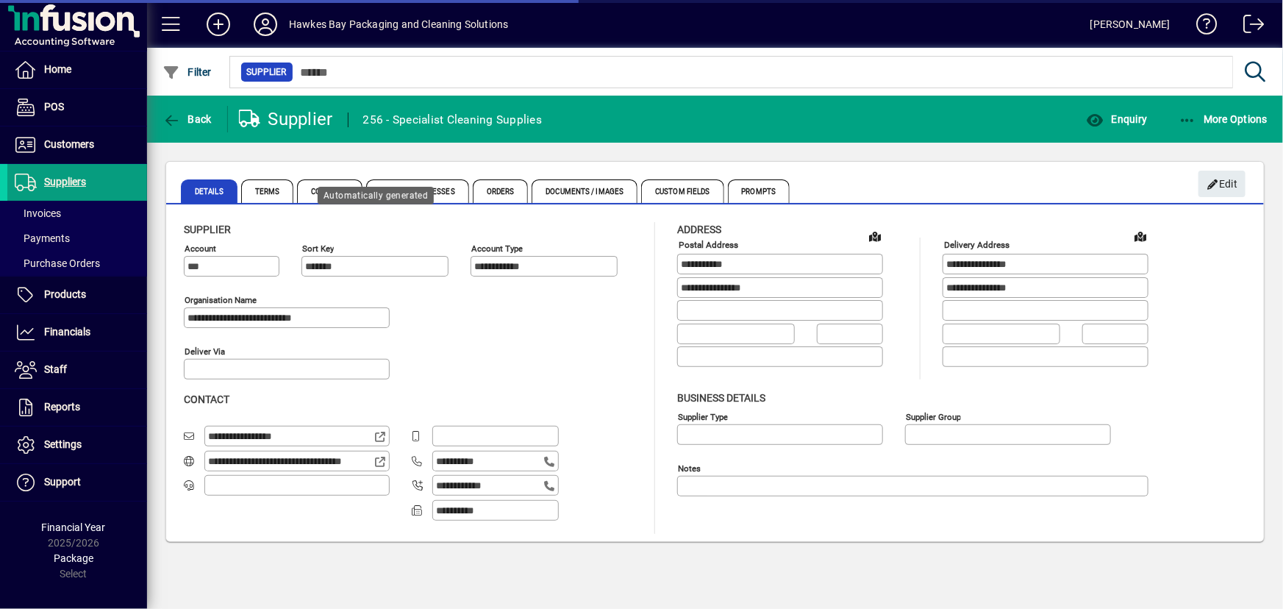 This screenshot has height=609, width=1283. Describe the element at coordinates (1116, 119) in the screenshot. I see `button: Enquiry` at that location.